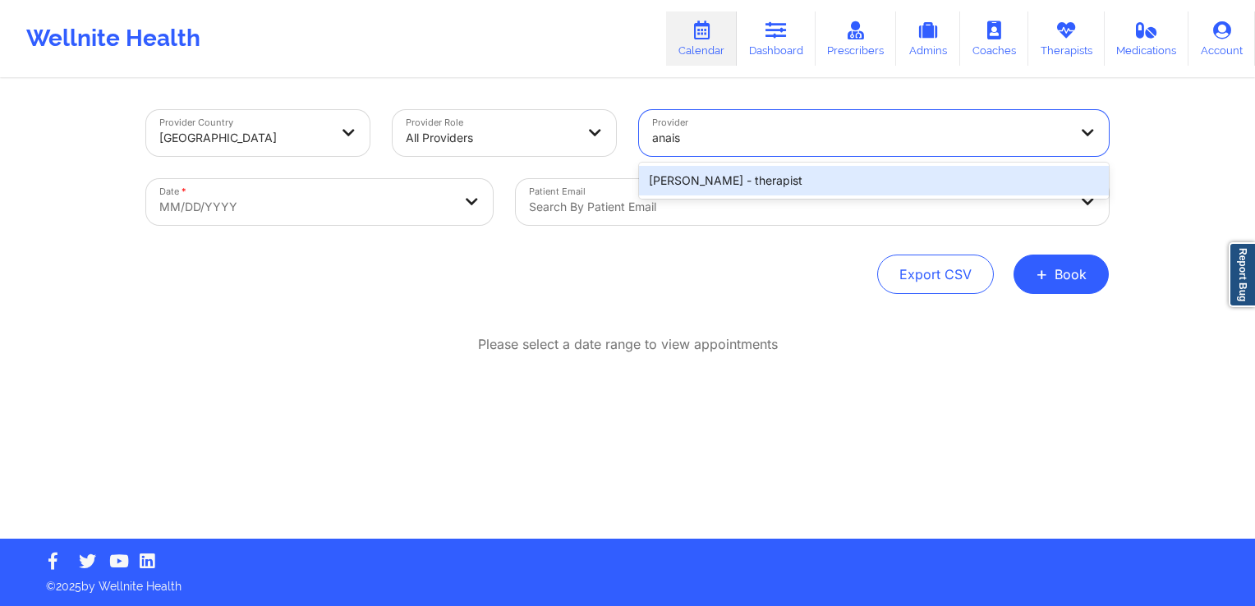  What do you see at coordinates (1066, 39) in the screenshot?
I see `a: Therapists` at bounding box center [1066, 39].